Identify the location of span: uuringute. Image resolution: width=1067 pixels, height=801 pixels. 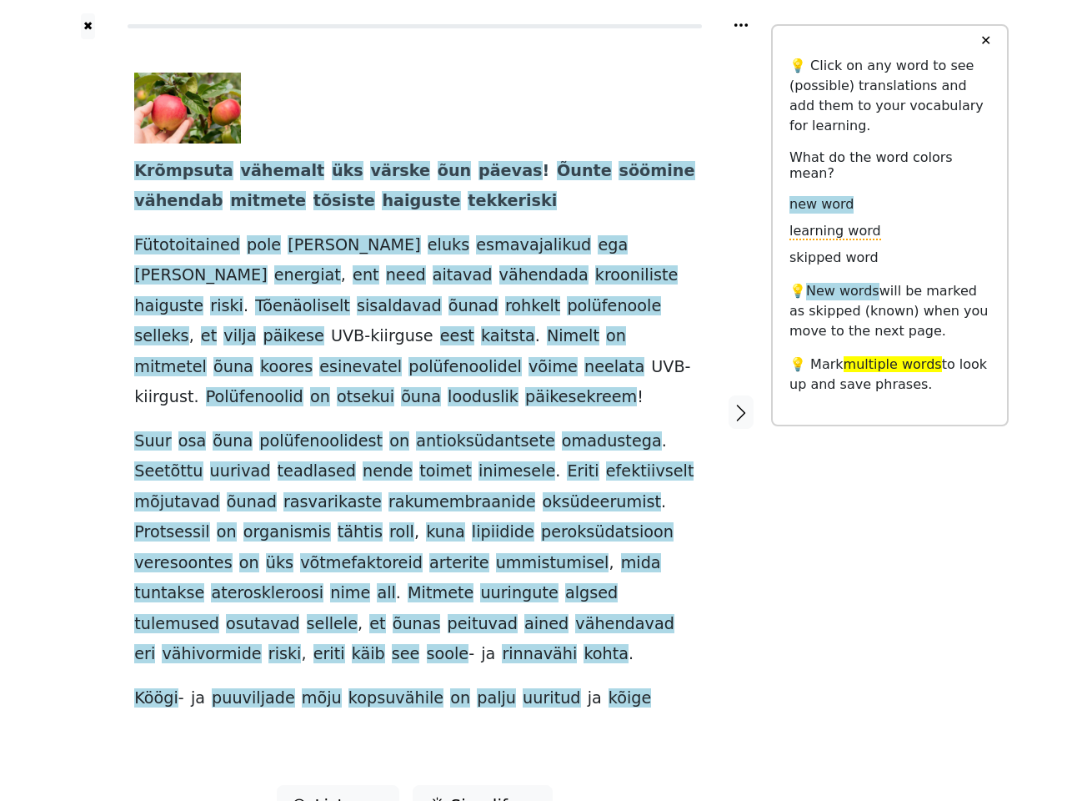
(519, 593).